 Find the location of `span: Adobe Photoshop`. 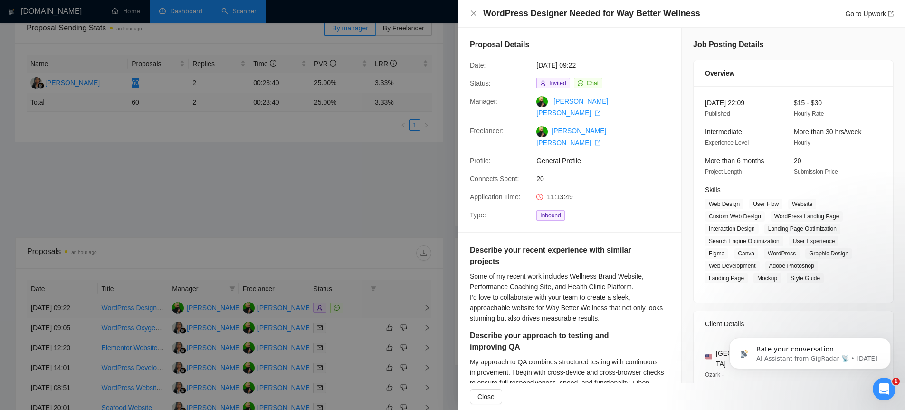

span: Adobe Photoshop is located at coordinates (792, 266).